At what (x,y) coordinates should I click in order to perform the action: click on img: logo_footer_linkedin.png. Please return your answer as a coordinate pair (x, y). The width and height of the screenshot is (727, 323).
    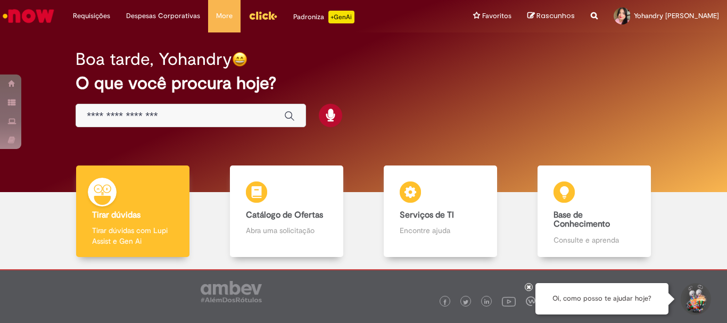
    Looking at the image, I should click on (487, 302).